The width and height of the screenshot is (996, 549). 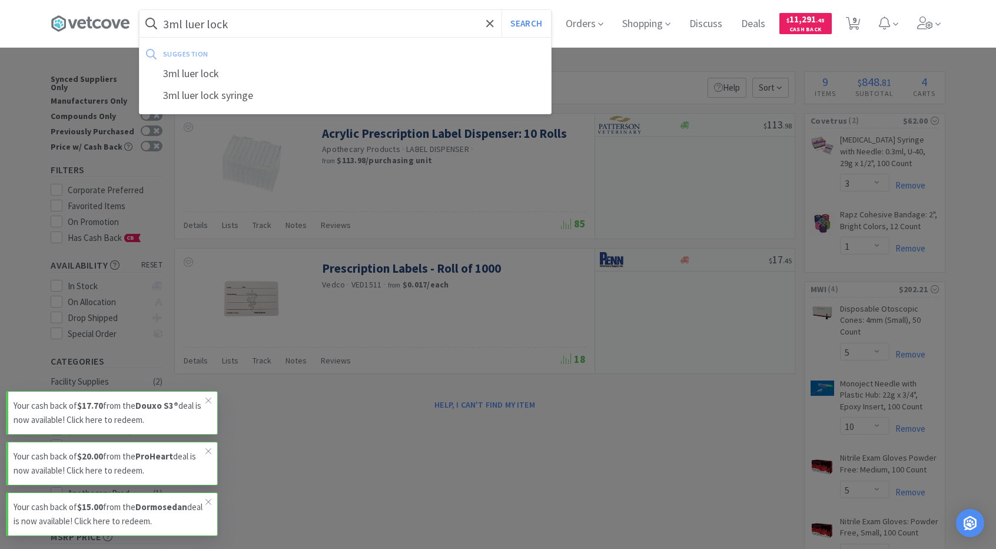 I want to click on a: Discuss, so click(x=706, y=24).